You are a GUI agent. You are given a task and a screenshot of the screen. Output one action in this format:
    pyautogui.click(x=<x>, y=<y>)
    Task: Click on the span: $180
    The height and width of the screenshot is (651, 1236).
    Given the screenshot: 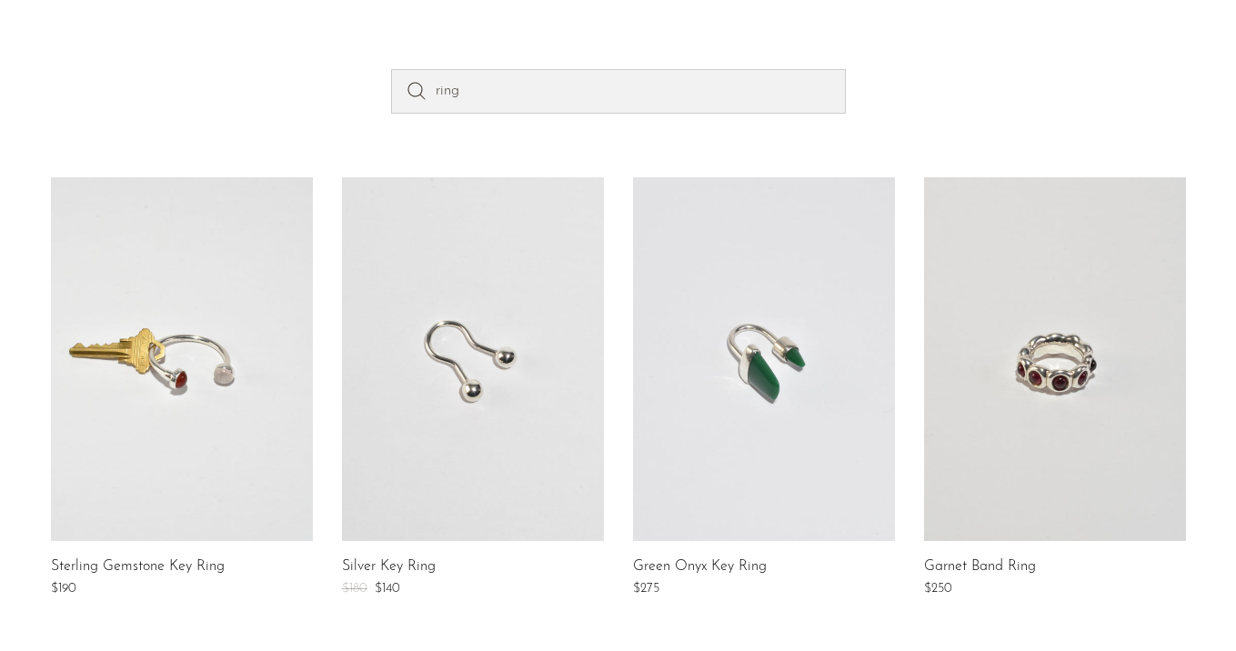 What is the action you would take?
    pyautogui.click(x=355, y=589)
    